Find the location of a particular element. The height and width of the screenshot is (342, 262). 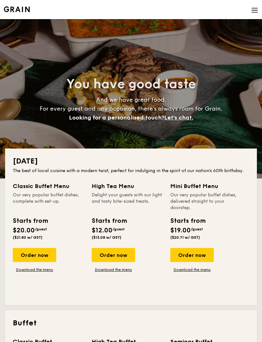

span: $20.00 is located at coordinates (24, 231).